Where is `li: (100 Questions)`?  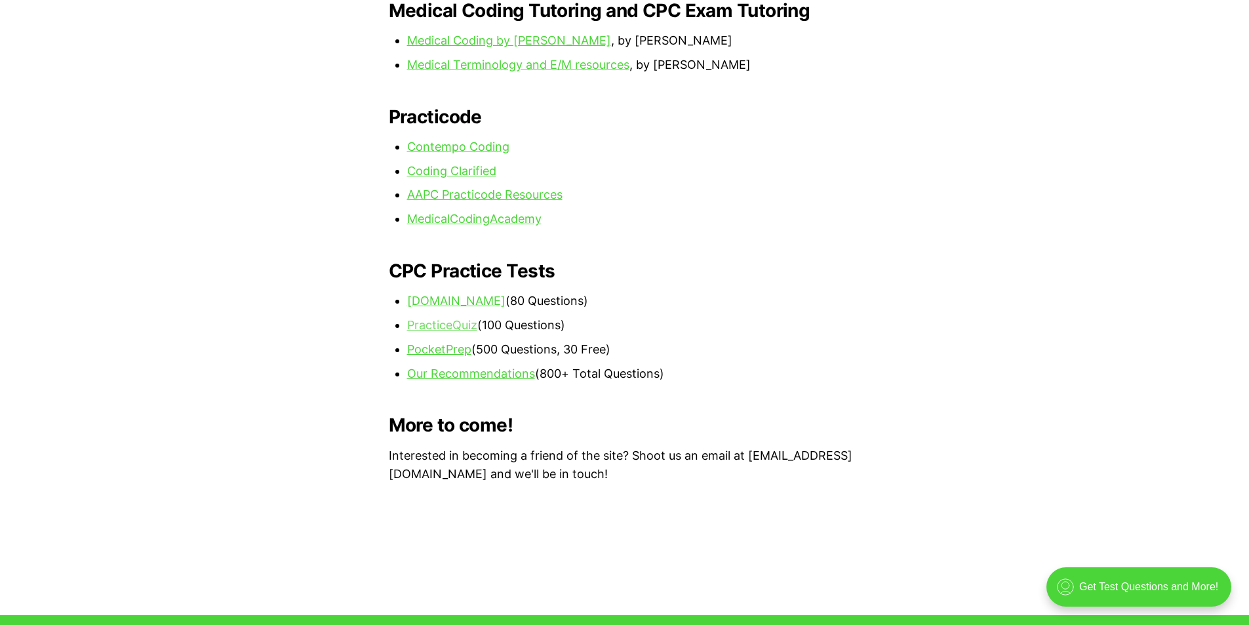 li: (100 Questions) is located at coordinates (634, 325).